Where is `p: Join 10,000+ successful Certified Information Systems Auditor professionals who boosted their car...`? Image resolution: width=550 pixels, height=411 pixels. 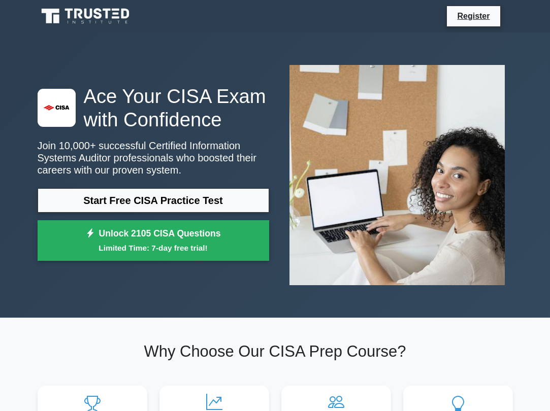
p: Join 10,000+ successful Certified Information Systems Auditor professionals who boosted their car... is located at coordinates (153, 158).